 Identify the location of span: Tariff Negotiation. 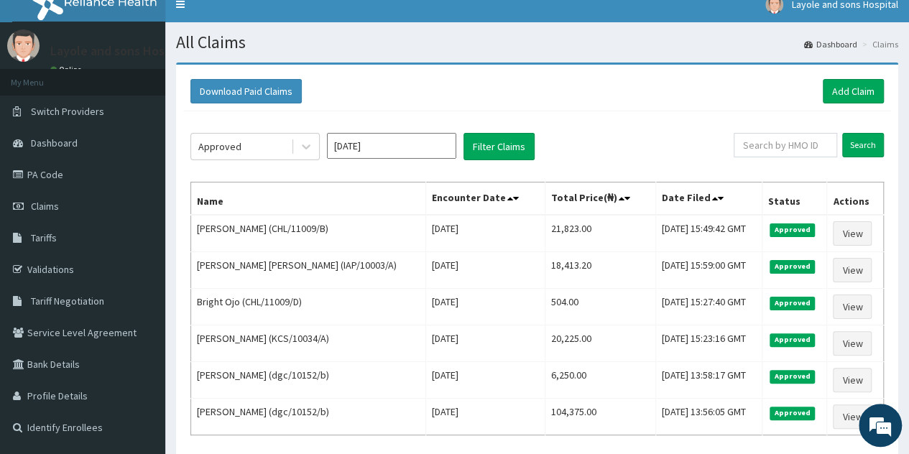
(68, 301).